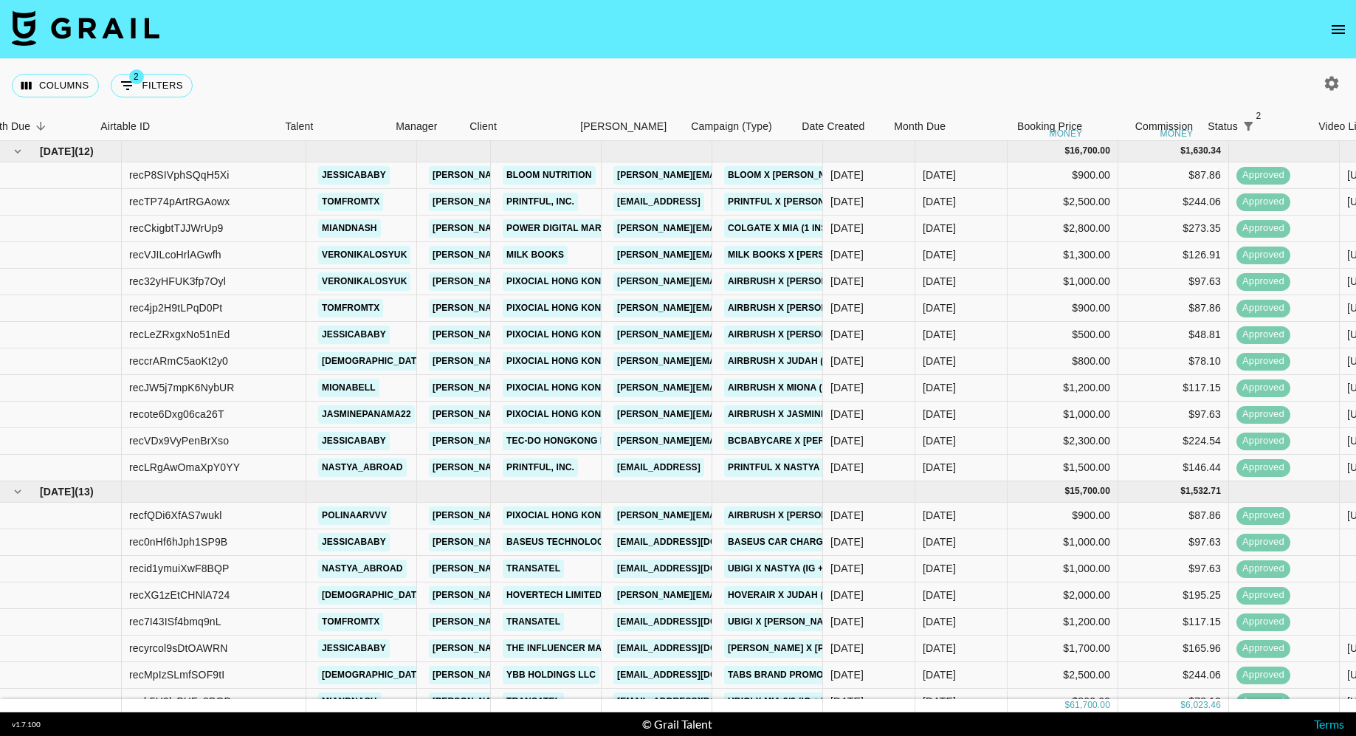 The height and width of the screenshot is (736, 1356). Describe the element at coordinates (1174, 335) in the screenshot. I see `div: $48.81` at that location.